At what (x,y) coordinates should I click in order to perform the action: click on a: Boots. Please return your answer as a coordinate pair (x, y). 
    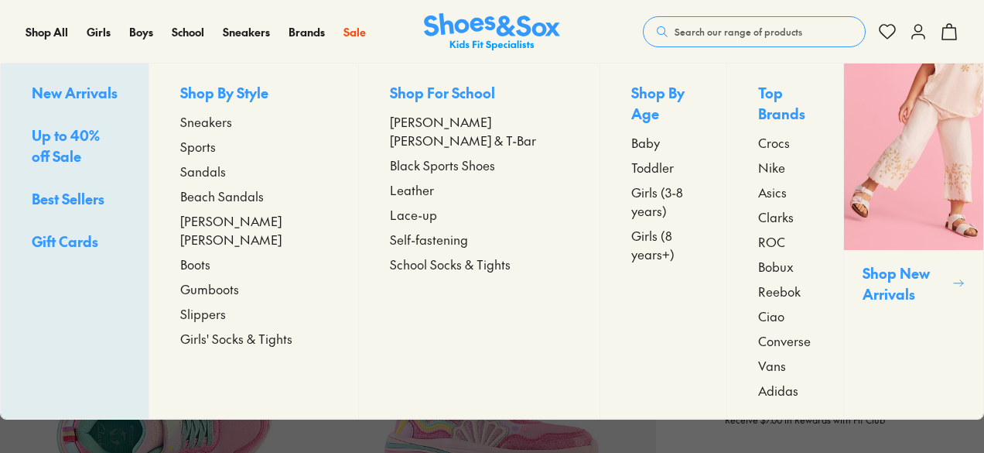
    Looking at the image, I should click on (254, 264).